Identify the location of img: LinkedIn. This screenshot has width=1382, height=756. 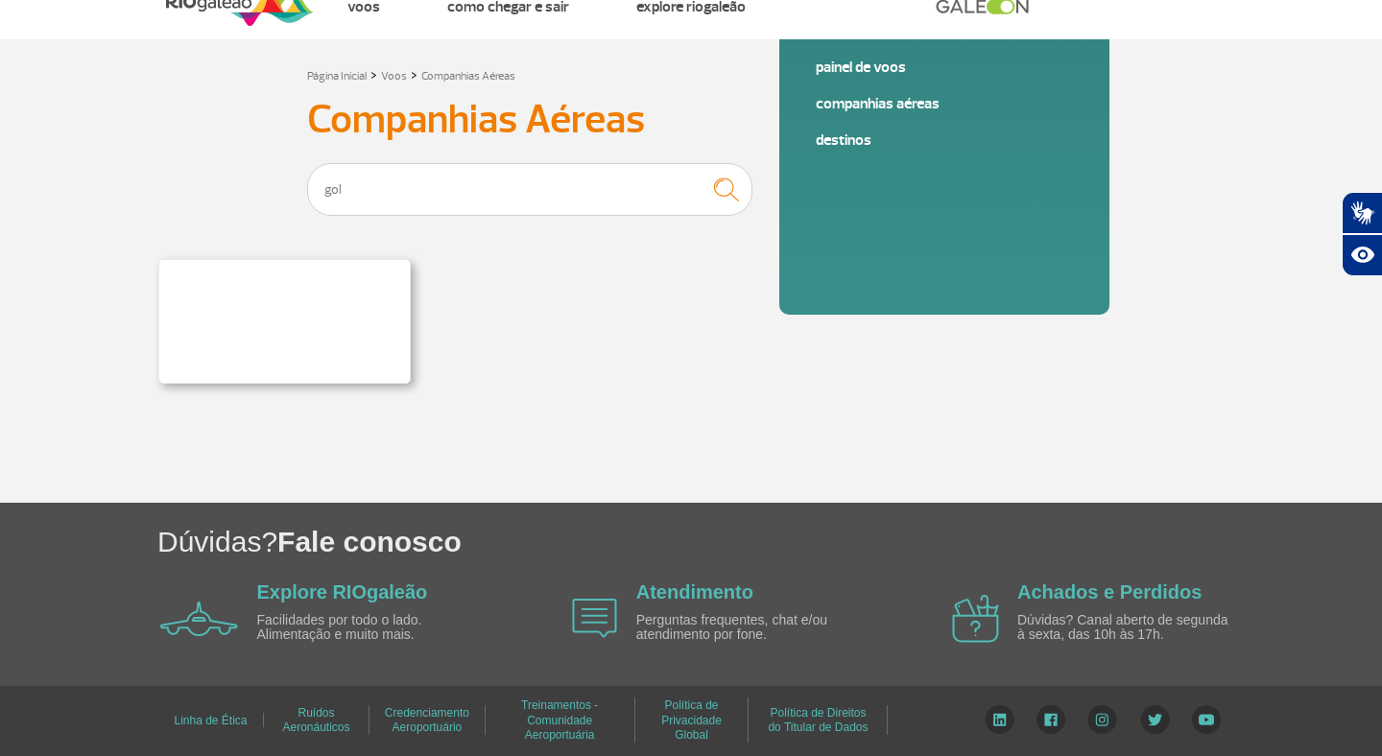
(999, 720).